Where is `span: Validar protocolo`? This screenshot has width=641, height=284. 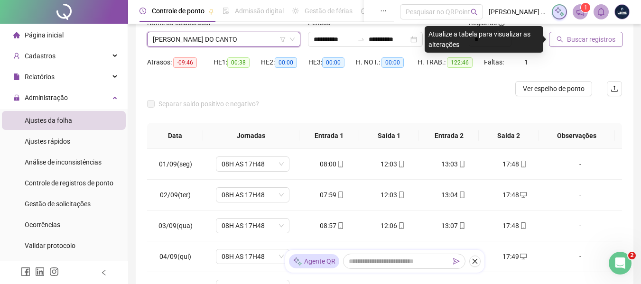
span: Validar protocolo is located at coordinates (50, 246).